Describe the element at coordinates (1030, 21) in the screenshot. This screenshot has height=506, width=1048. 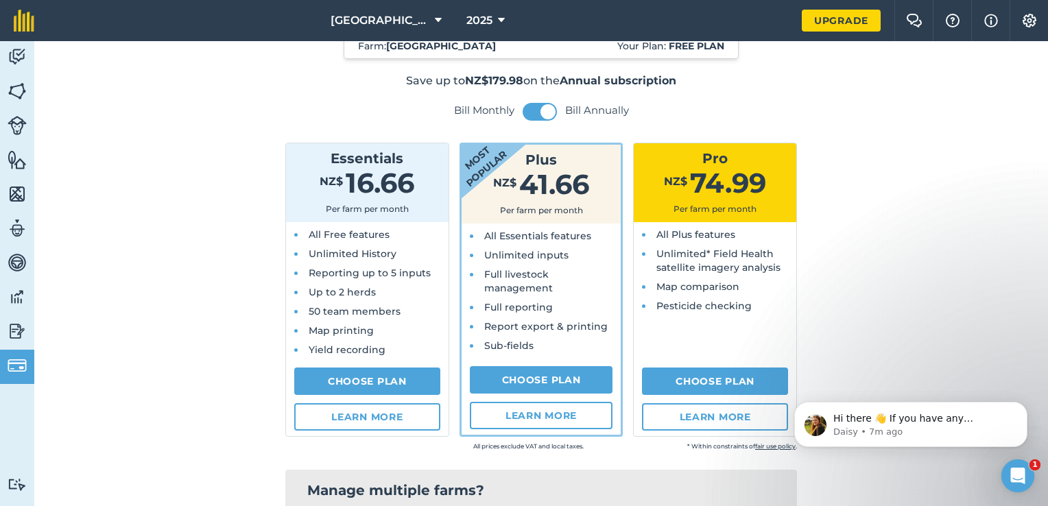
I see `img: A cog icon` at that location.